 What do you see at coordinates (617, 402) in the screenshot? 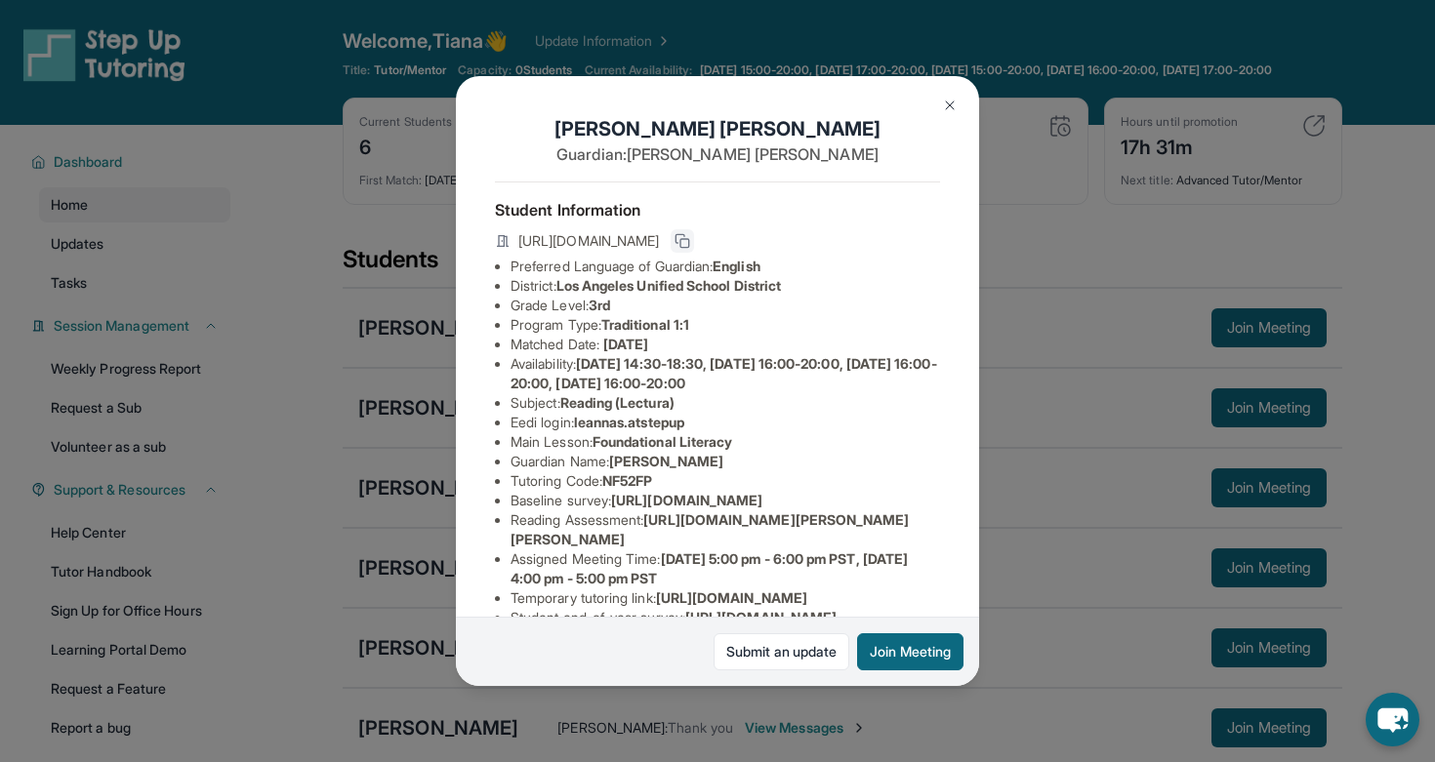
I see `span: Reading (Lectura)` at bounding box center [617, 402].